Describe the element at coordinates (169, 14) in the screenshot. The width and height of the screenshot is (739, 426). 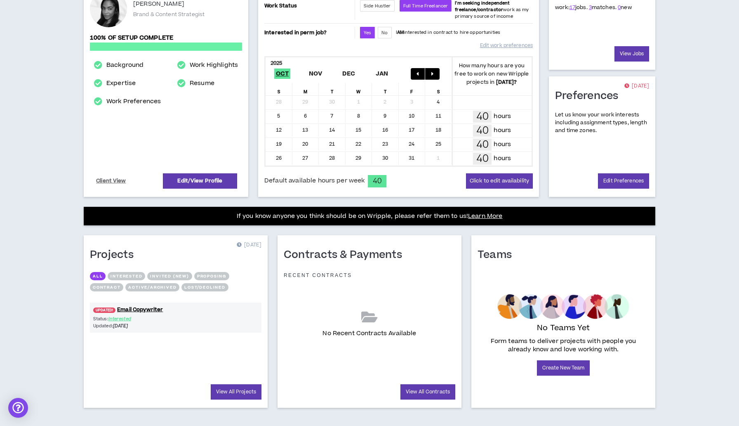
I see `p: Brand & Content Strategist` at that location.